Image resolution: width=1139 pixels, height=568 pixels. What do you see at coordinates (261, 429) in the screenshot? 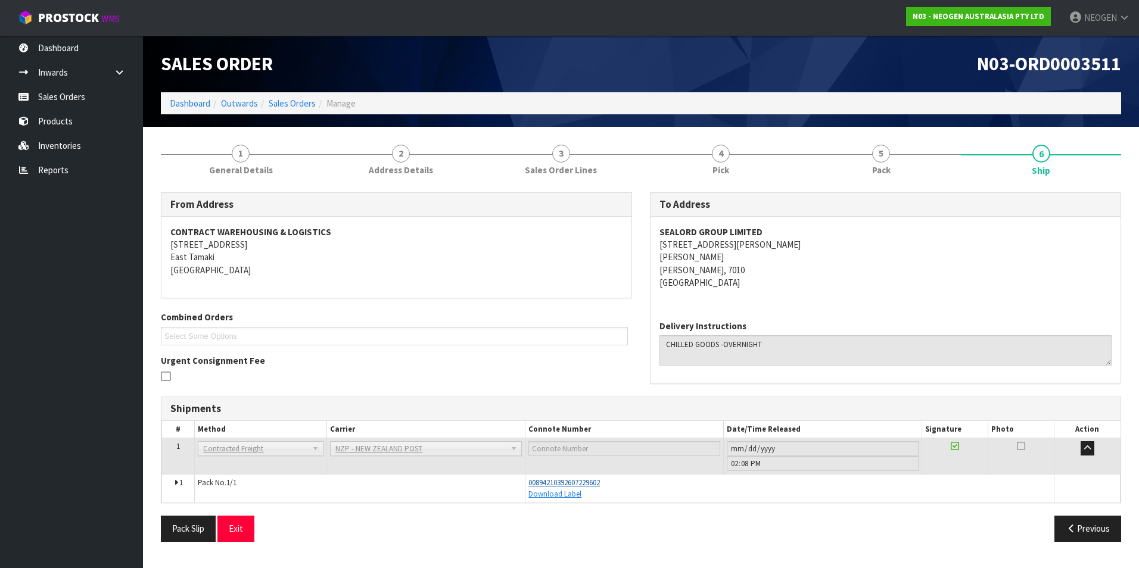
I see `th: Method` at bounding box center [261, 429].